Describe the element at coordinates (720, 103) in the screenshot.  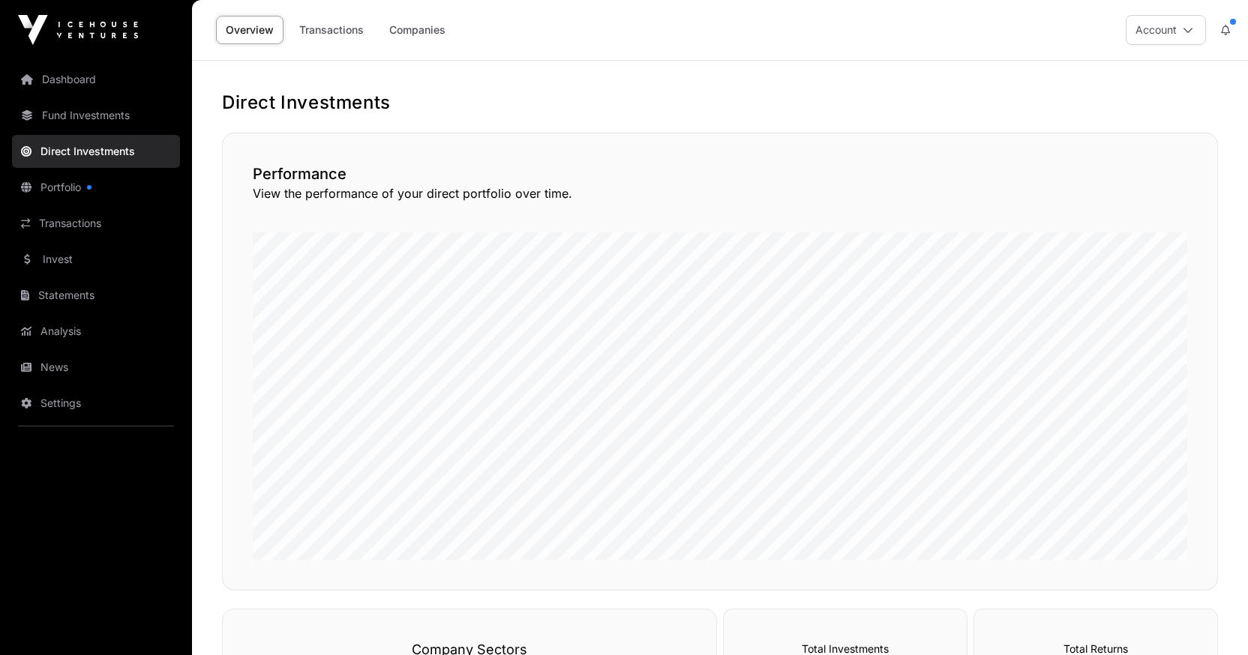
I see `h1: Direct Investments` at that location.